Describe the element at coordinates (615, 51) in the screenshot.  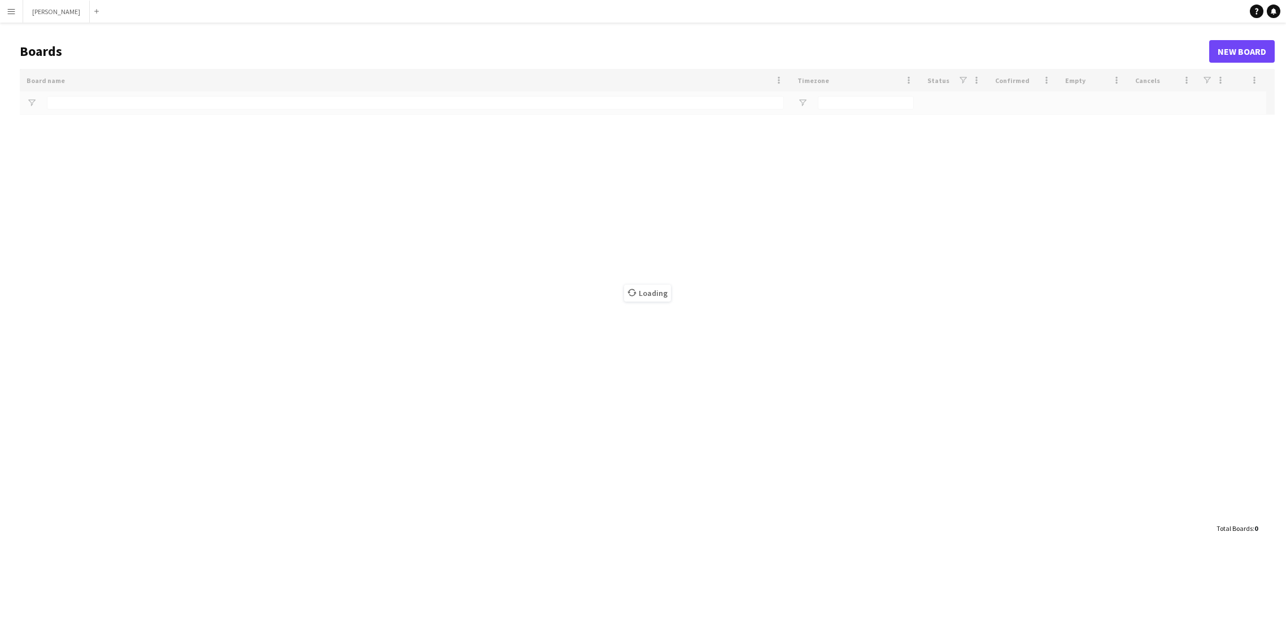
I see `h1: Boards` at that location.